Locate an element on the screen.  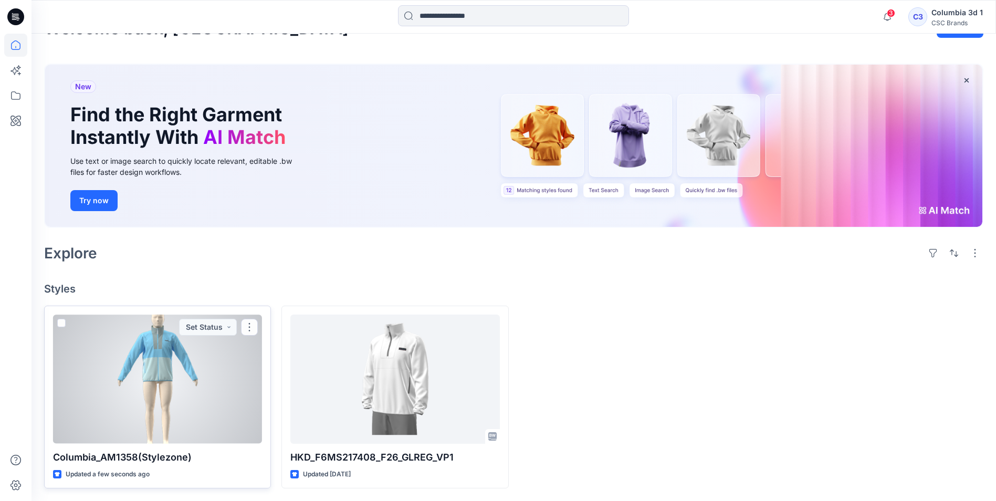
span: AI Match is located at coordinates (244, 137).